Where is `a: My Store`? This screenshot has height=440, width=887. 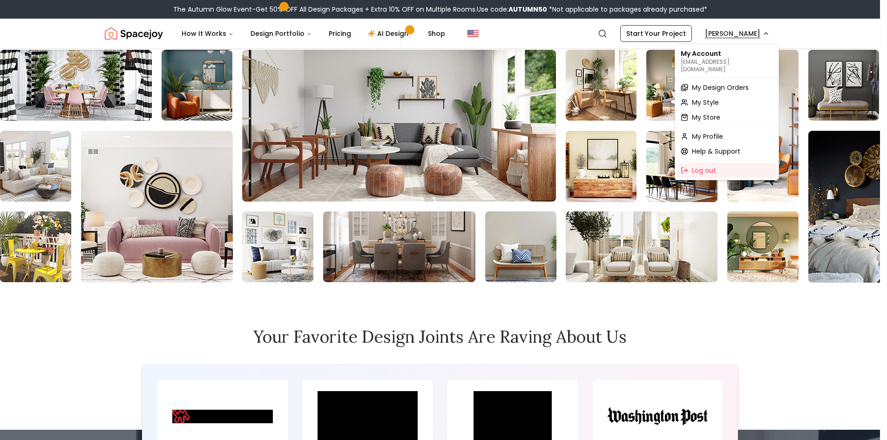
a: My Store is located at coordinates (727, 117).